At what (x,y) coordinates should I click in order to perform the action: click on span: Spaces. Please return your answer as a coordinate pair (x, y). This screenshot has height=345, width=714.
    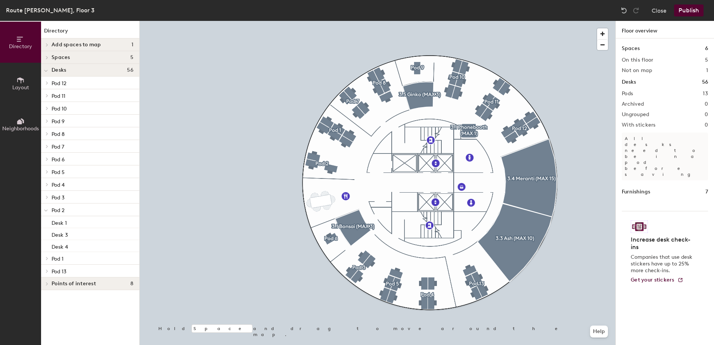
    Looking at the image, I should click on (61, 58).